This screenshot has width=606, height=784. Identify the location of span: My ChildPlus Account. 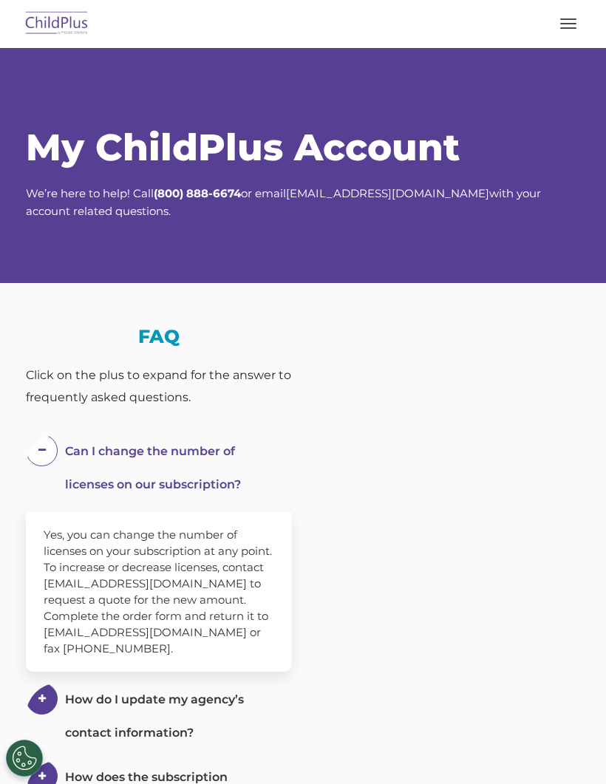
(242, 147).